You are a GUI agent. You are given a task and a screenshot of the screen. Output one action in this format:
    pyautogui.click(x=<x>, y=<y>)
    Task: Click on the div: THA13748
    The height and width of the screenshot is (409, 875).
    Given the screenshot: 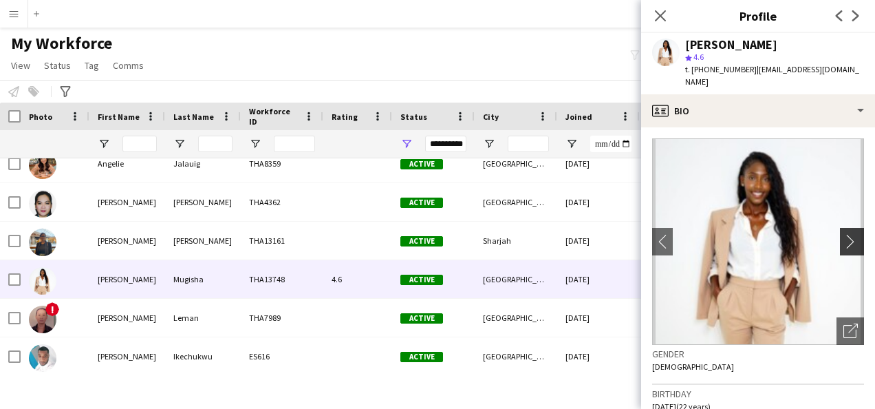 What is the action you would take?
    pyautogui.click(x=282, y=279)
    